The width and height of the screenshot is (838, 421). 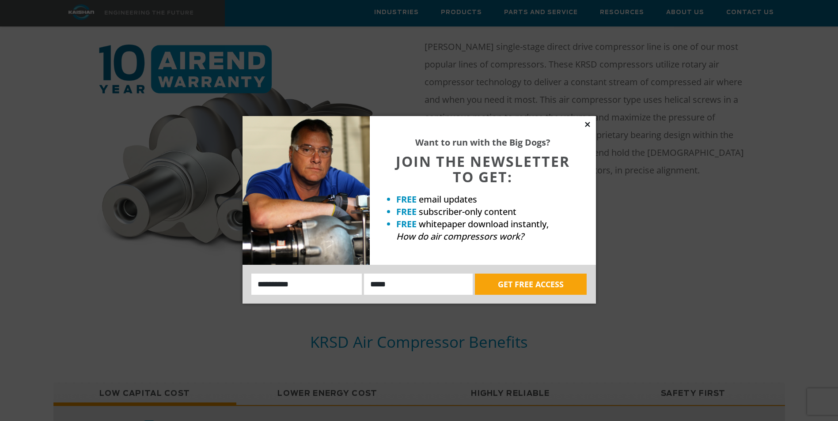 I want to click on span: subscriber-only content, so click(x=467, y=212).